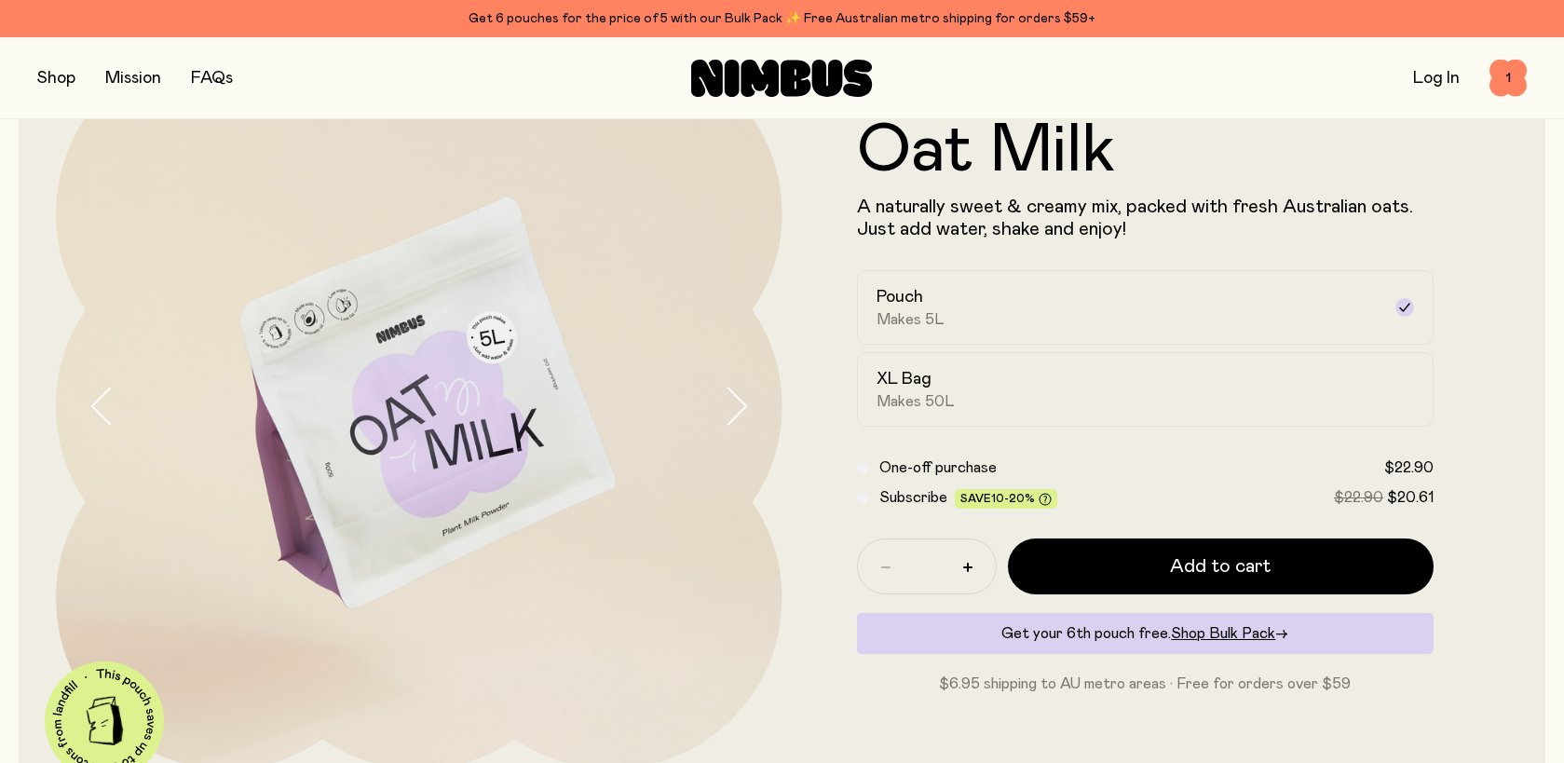  I want to click on a: Mission, so click(133, 78).